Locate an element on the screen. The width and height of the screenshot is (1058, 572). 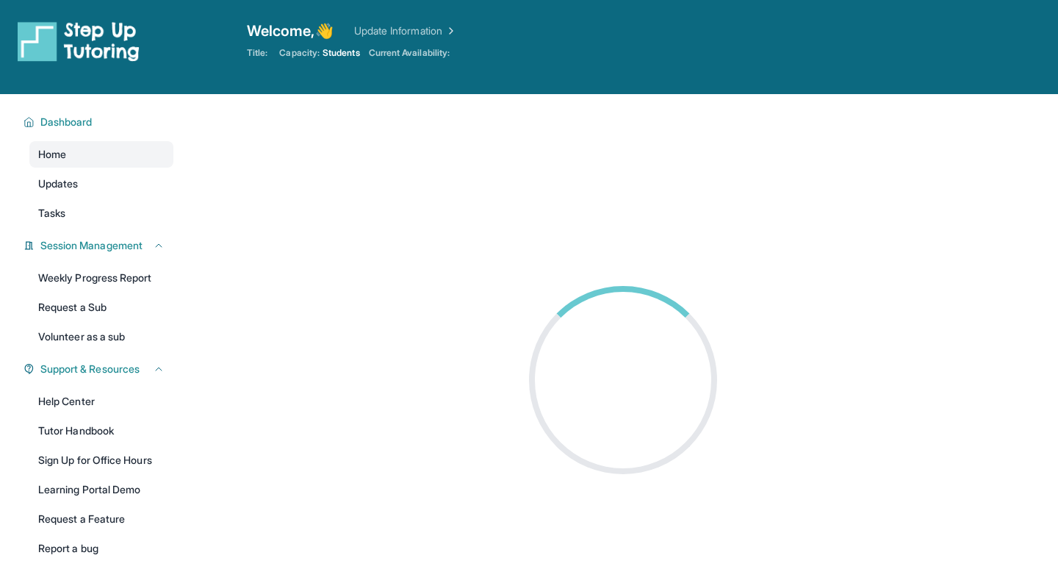
a: Update Information is located at coordinates (405, 31).